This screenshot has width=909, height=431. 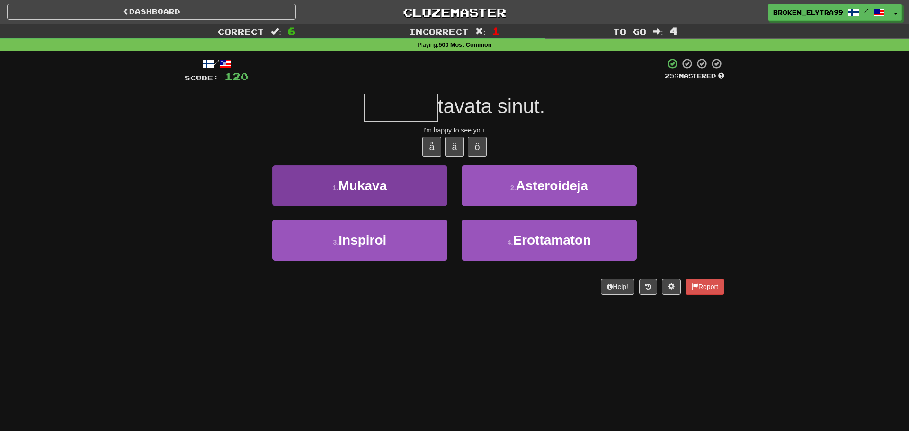 I want to click on div: Mastered, so click(x=695, y=76).